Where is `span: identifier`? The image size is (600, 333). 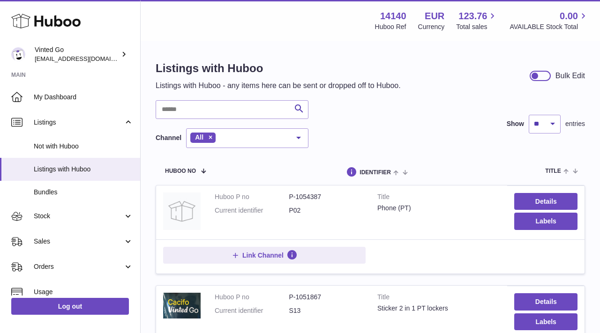
span: identifier is located at coordinates (375, 172).